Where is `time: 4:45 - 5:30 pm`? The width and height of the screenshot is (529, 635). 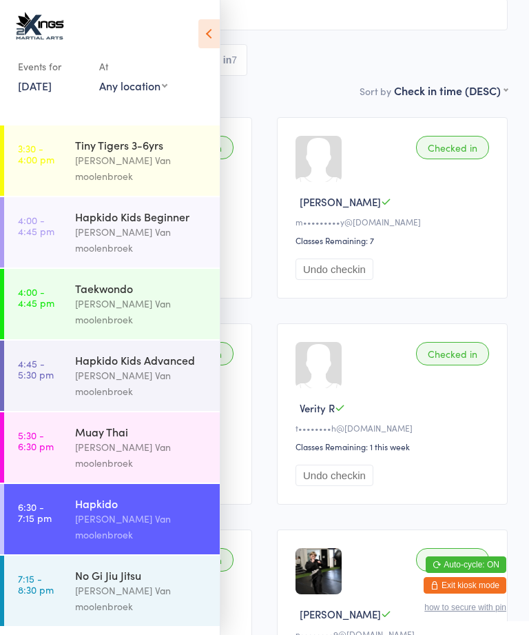
time: 4:45 - 5:30 pm is located at coordinates (36, 369).